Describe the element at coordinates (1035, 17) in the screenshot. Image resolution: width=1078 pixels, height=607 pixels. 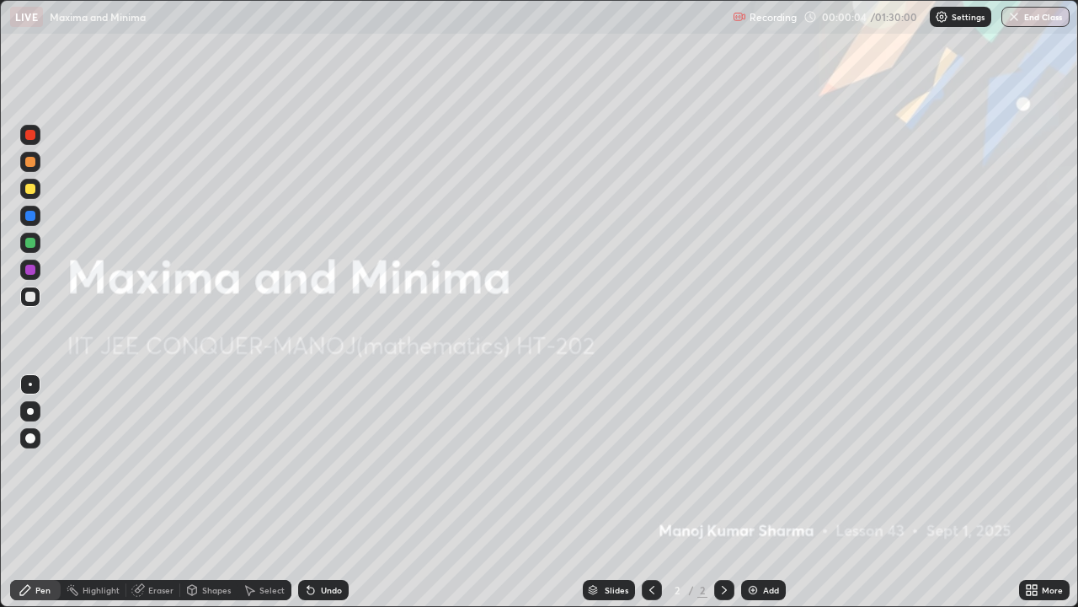
I see `button: End Class` at that location.